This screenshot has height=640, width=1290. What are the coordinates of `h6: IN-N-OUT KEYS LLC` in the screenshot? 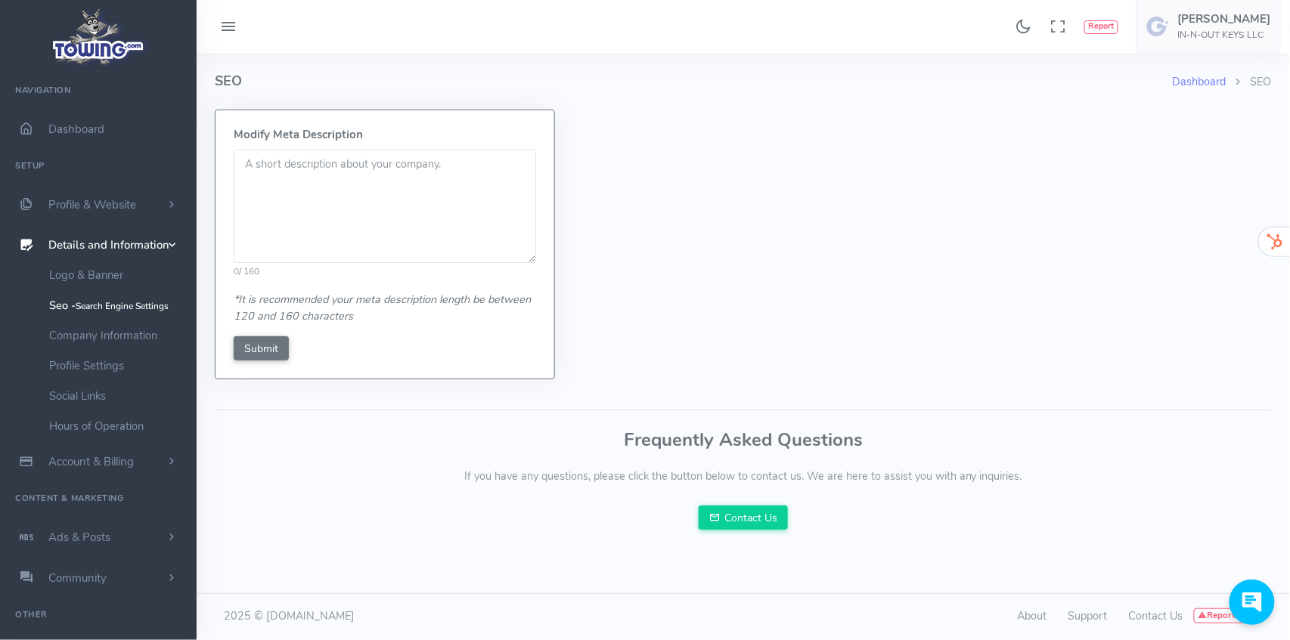 It's located at (1224, 35).